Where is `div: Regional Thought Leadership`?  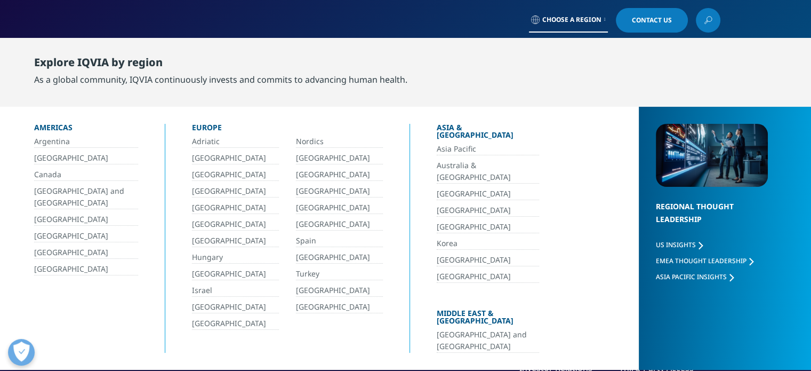
div: Regional Thought Leadership is located at coordinates (712, 219).